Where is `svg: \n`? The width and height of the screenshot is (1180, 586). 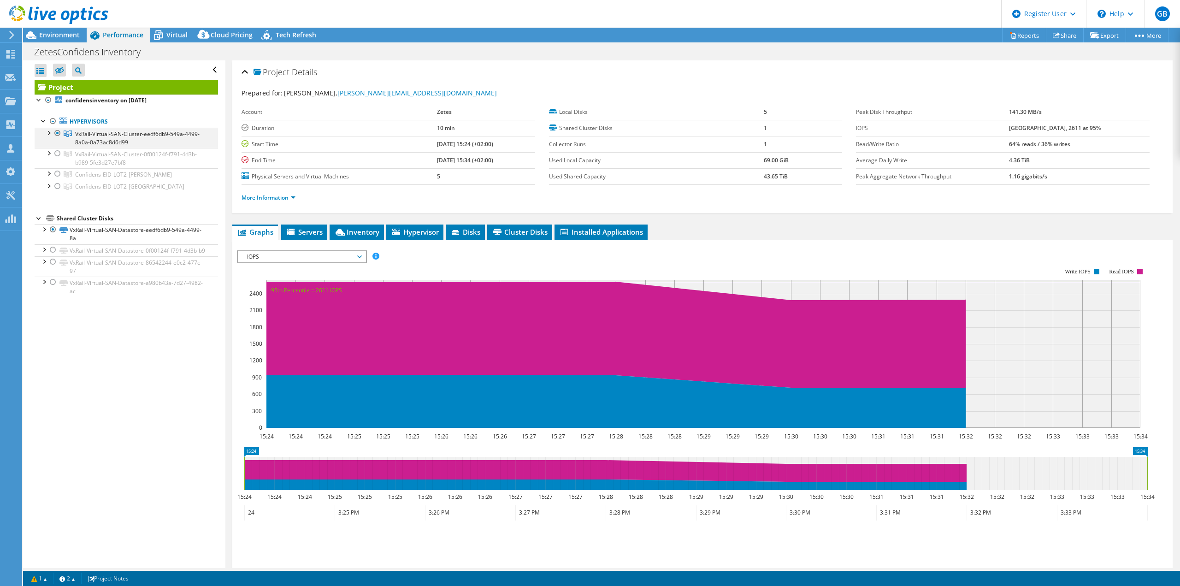 svg: \n is located at coordinates (1101, 14).